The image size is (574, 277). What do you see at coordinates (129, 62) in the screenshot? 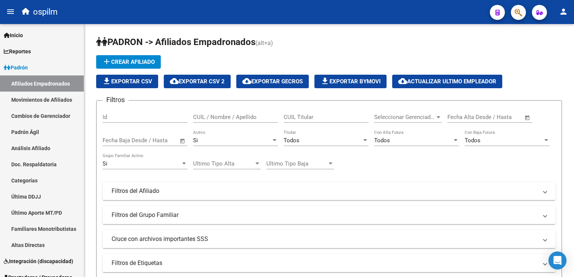
I see `button: Crear Afiliado` at bounding box center [129, 62].